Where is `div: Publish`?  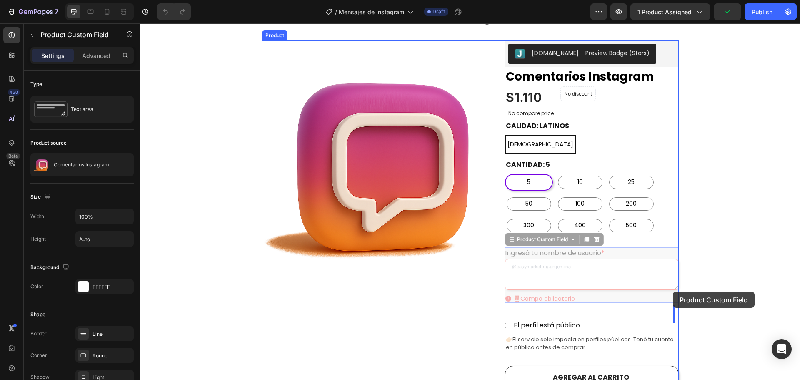
div: Publish is located at coordinates (762, 12).